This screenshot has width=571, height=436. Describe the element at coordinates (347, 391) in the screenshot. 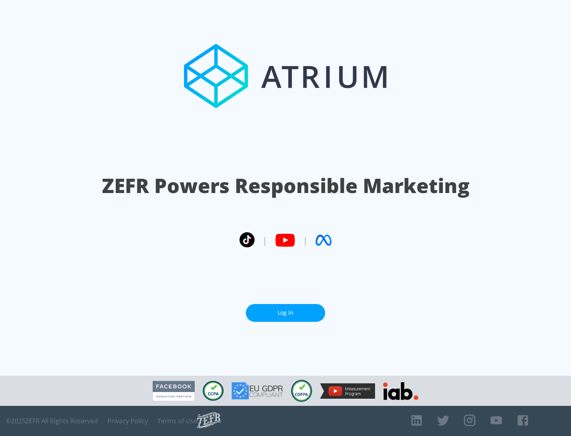

I see `img: YouTube Measurement Program` at that location.